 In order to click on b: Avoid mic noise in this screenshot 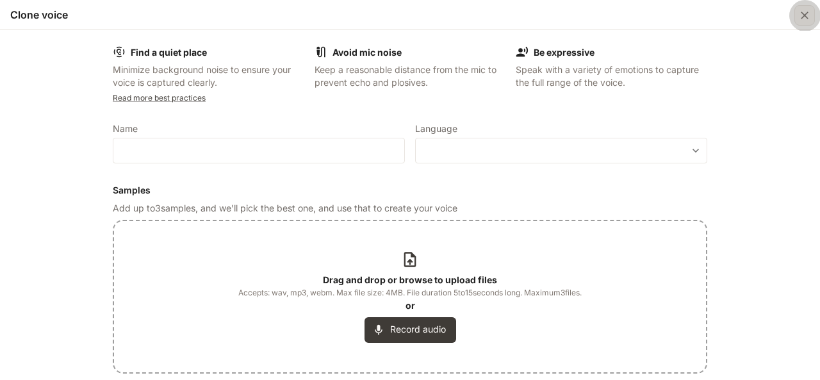, I will do `click(367, 52)`.